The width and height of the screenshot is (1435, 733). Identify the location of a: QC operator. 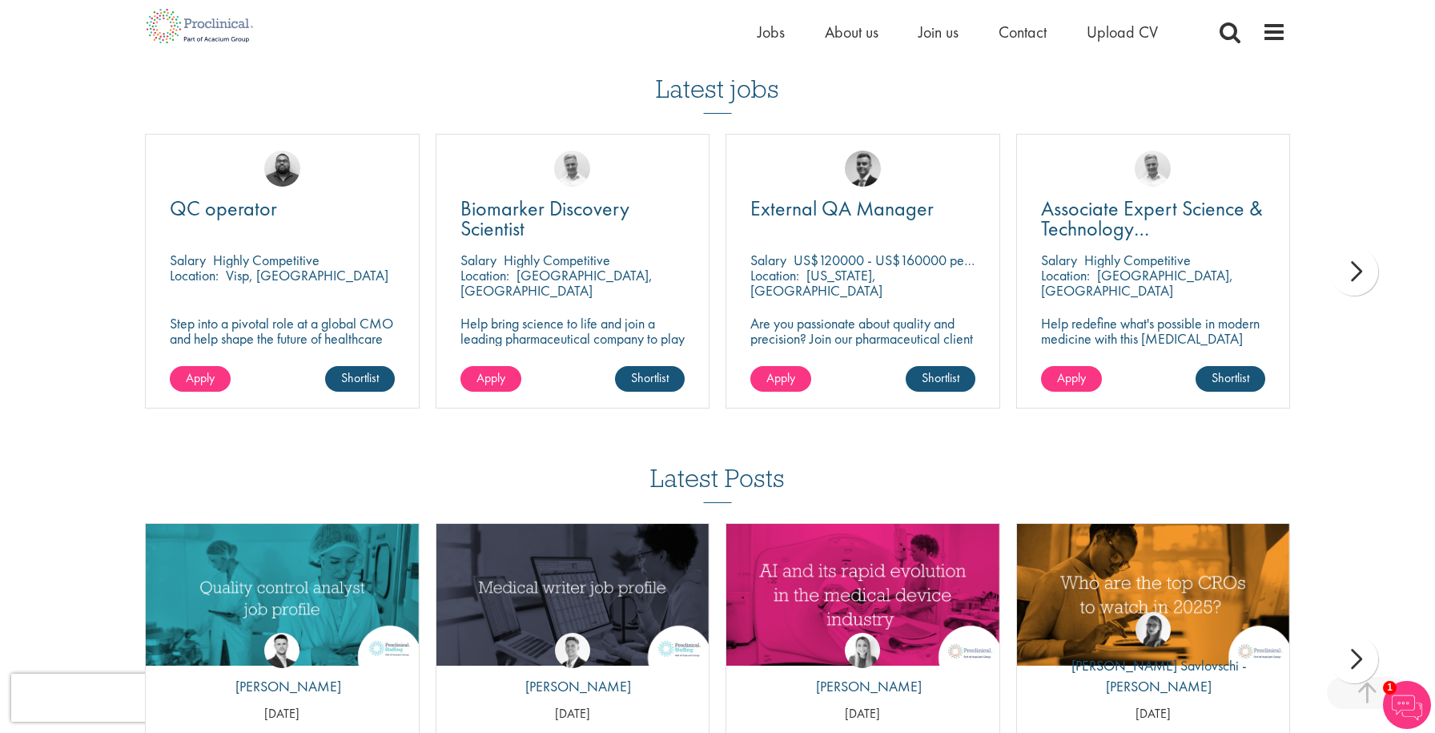
(282, 208).